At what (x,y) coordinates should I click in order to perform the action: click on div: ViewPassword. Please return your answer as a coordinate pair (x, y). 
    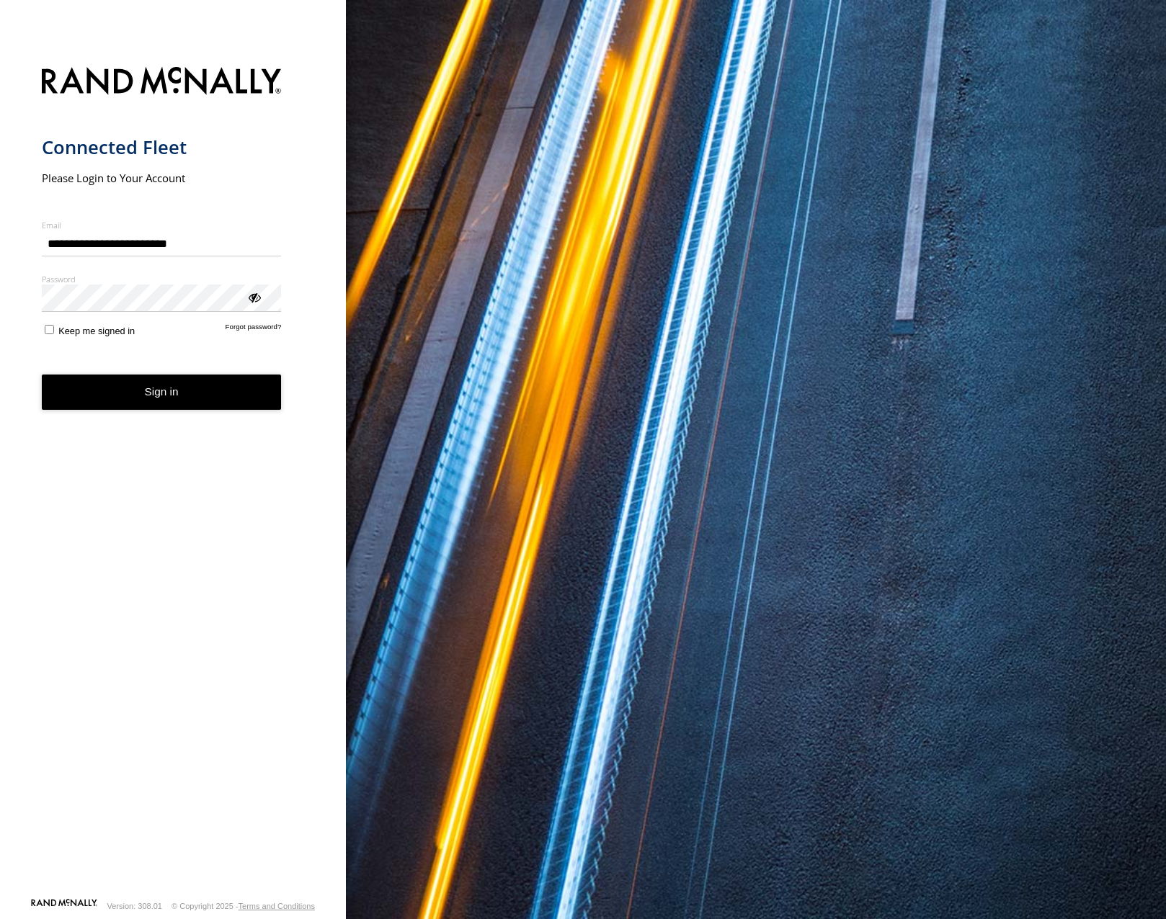
    Looking at the image, I should click on (254, 297).